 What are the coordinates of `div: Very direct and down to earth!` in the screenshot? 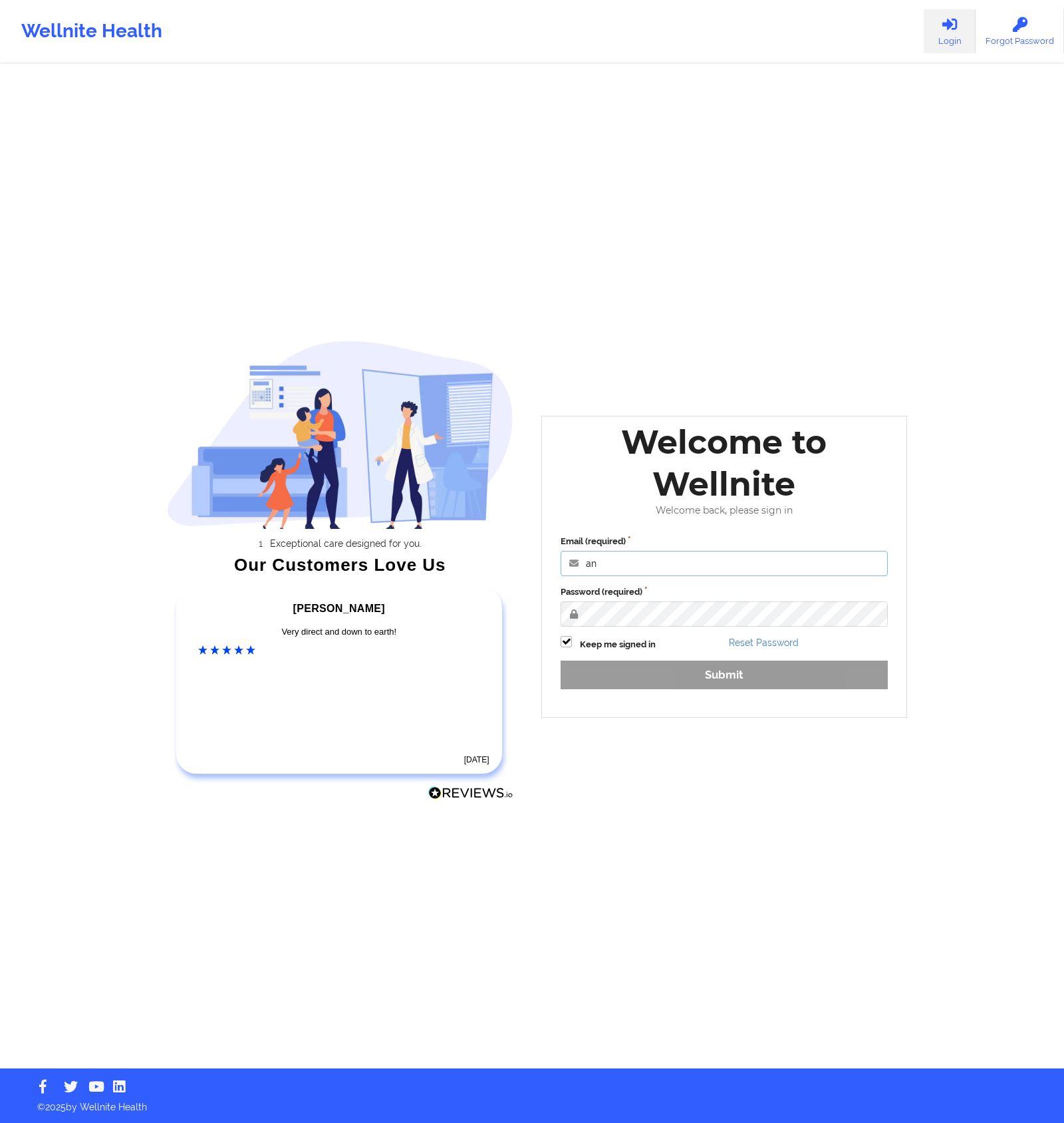 It's located at (339, 632).